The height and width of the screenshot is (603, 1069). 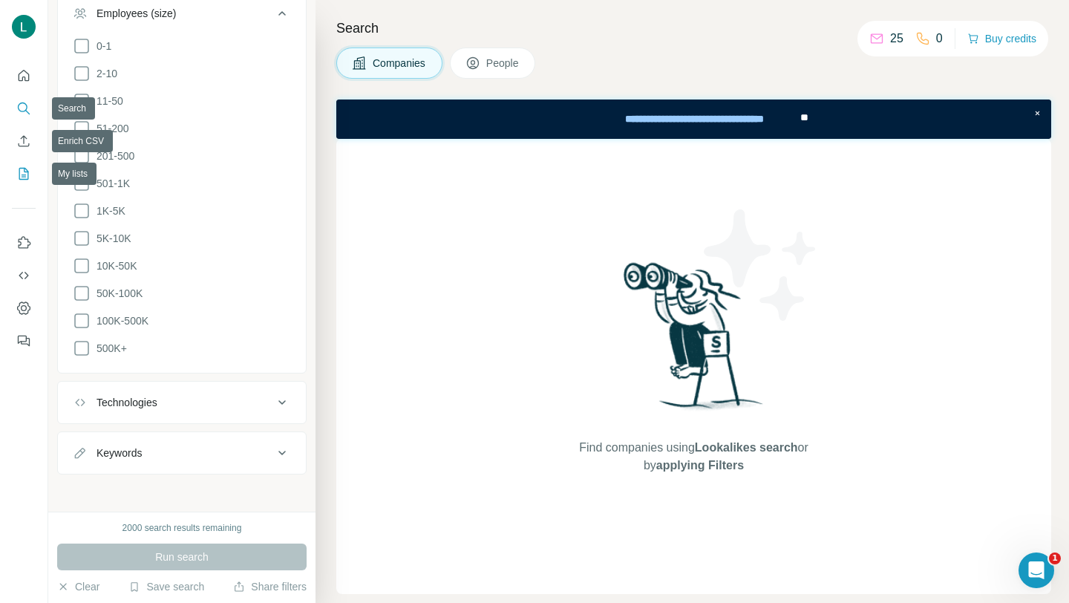 What do you see at coordinates (700, 465) in the screenshot?
I see `span: applying Filters` at bounding box center [700, 465].